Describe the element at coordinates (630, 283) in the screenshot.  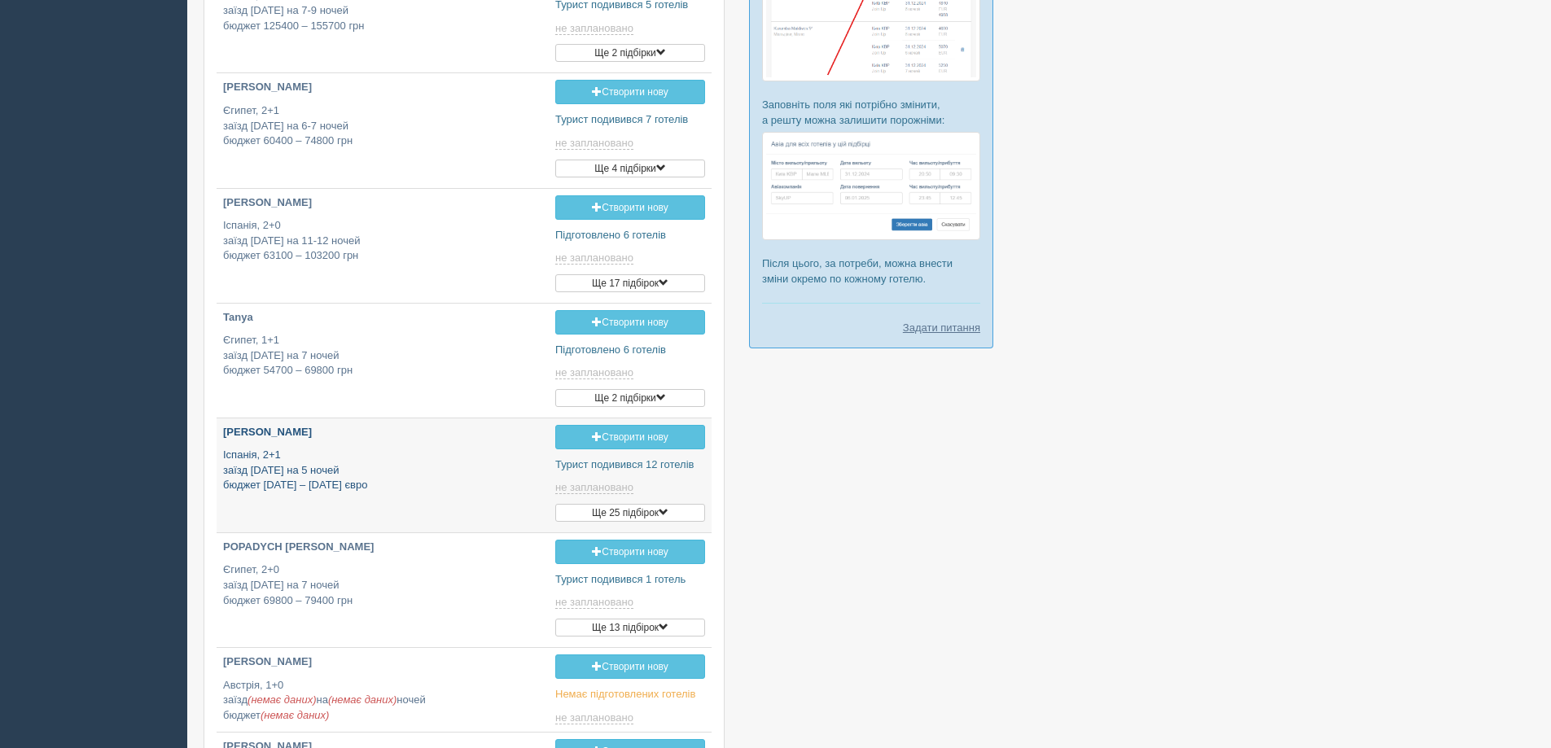
I see `button: Ще 17 підбірок` at that location.